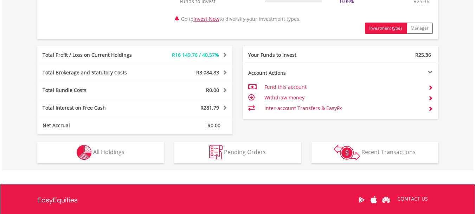 The width and height of the screenshot is (475, 214). Describe the element at coordinates (389, 152) in the screenshot. I see `span: Recent Transactions` at that location.